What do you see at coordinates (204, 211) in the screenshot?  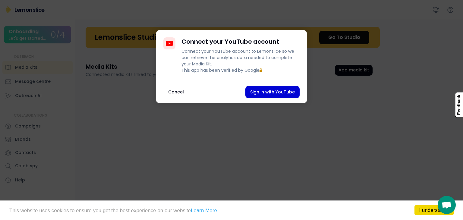 I see `a: Learn More` at bounding box center [204, 211].